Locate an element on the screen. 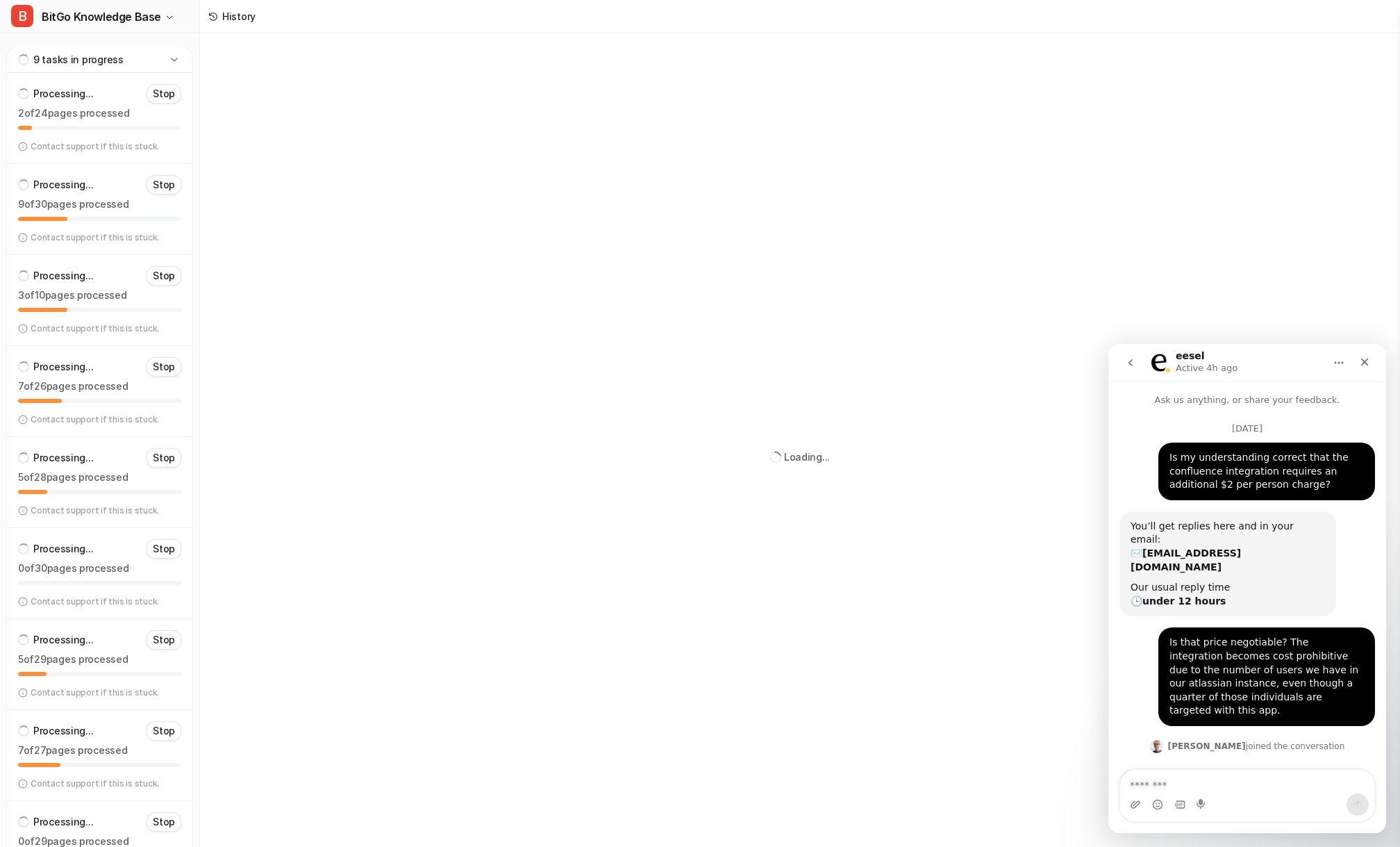 This screenshot has height=847, width=1400. div: Close is located at coordinates (256, 18).